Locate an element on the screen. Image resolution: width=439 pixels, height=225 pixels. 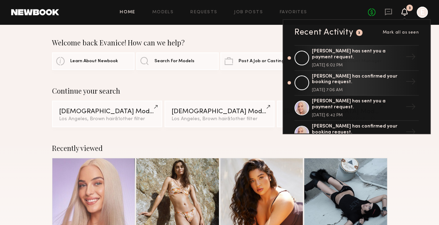
a: Job Posts is located at coordinates (248, 12).